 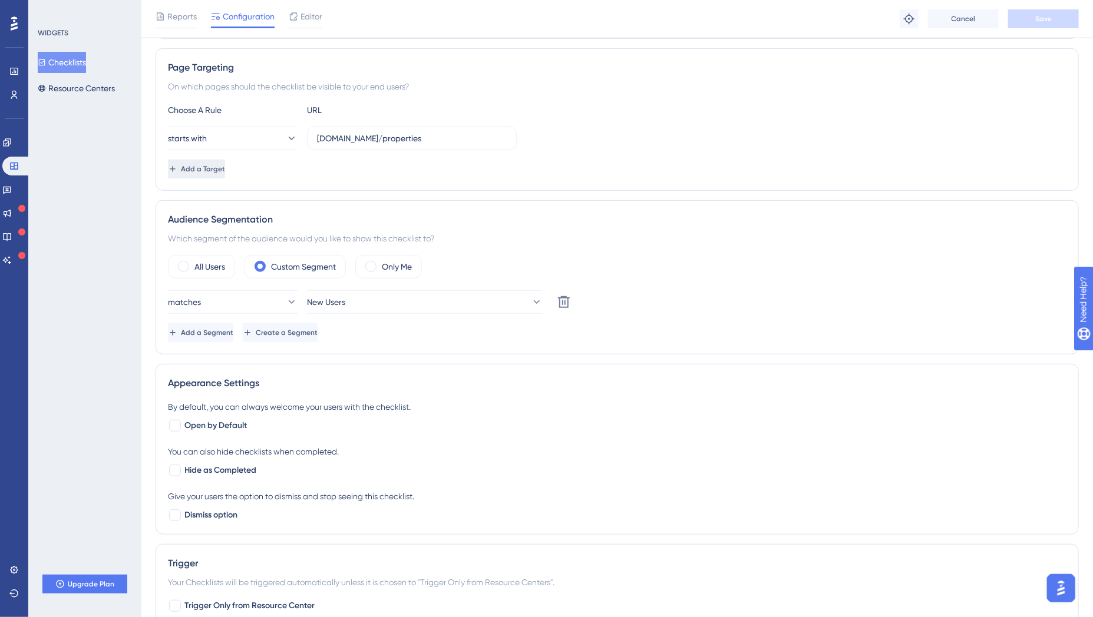 I want to click on button: Upgrade Plan, so click(x=85, y=584).